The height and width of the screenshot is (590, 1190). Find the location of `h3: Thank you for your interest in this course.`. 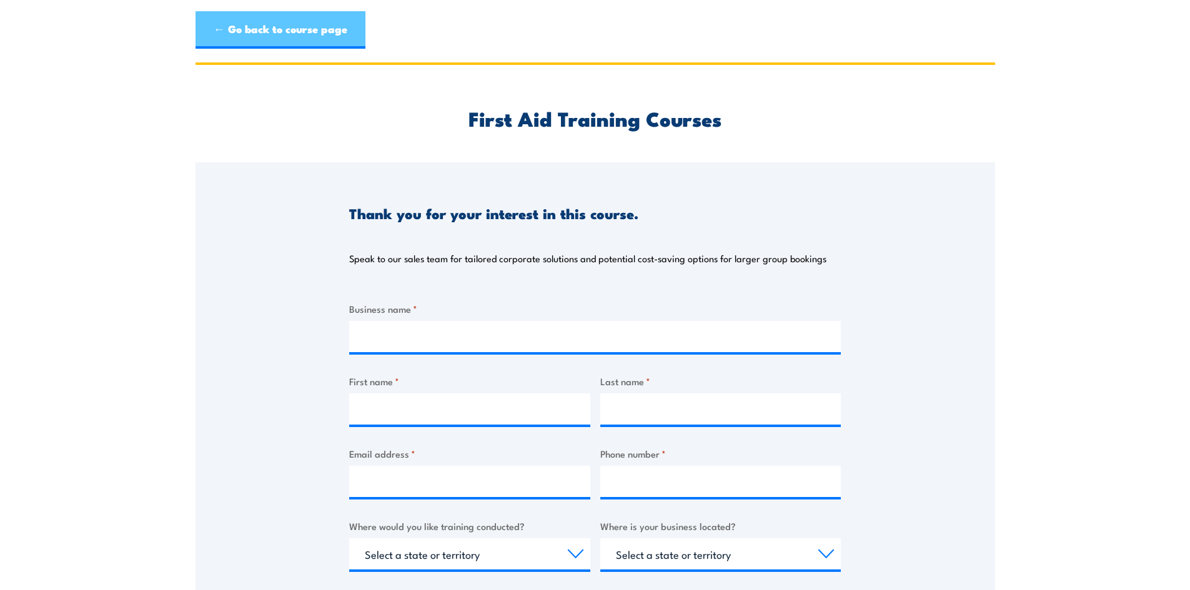

h3: Thank you for your interest in this course. is located at coordinates (494, 213).